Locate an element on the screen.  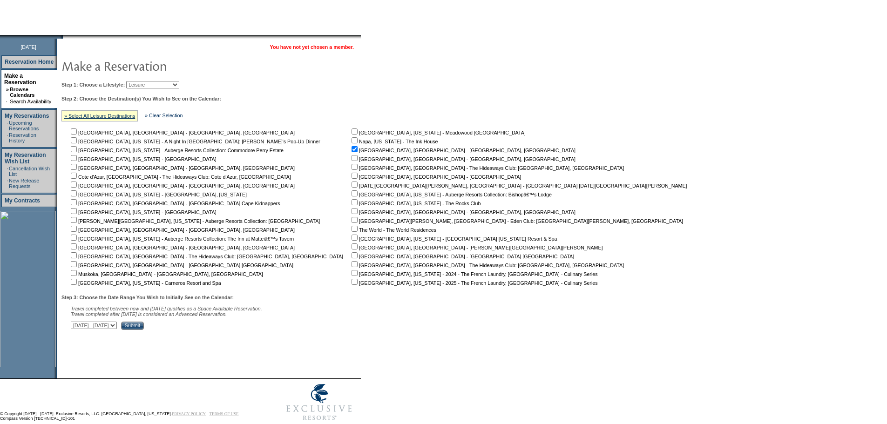
img: pgTtlMakeReservation.gif is located at coordinates (155, 66).